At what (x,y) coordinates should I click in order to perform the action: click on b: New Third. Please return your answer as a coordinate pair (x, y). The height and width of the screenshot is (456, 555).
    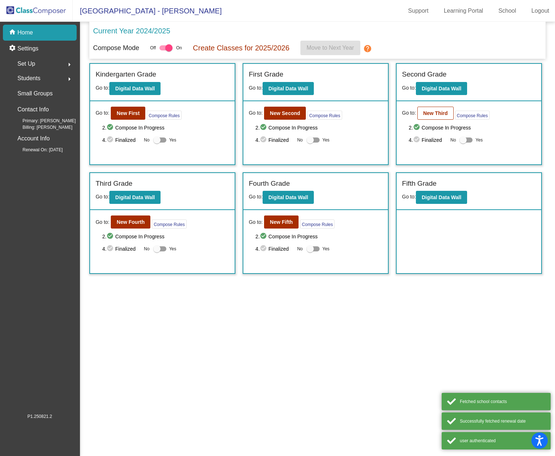
    Looking at the image, I should click on (435, 113).